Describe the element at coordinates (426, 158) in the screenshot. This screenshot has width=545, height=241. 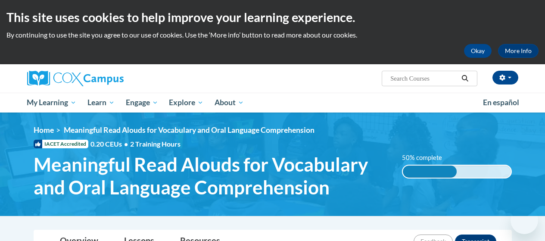
I see `label: 50% complete` at that location.